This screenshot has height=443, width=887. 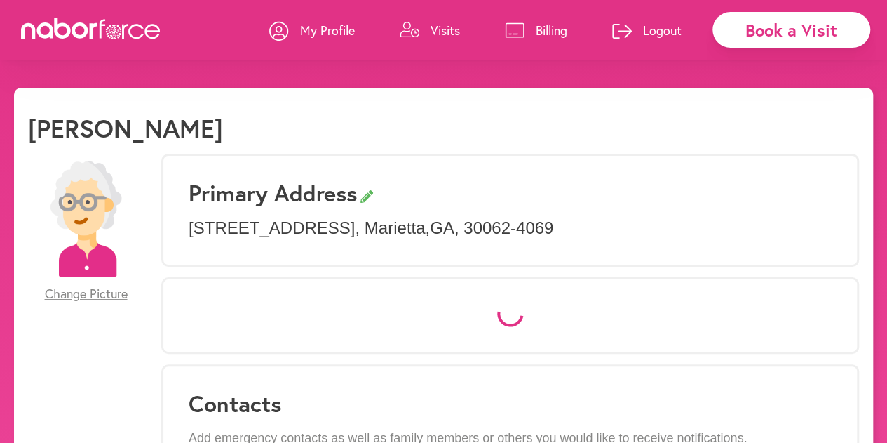 I want to click on h3: Primary Address, so click(x=510, y=193).